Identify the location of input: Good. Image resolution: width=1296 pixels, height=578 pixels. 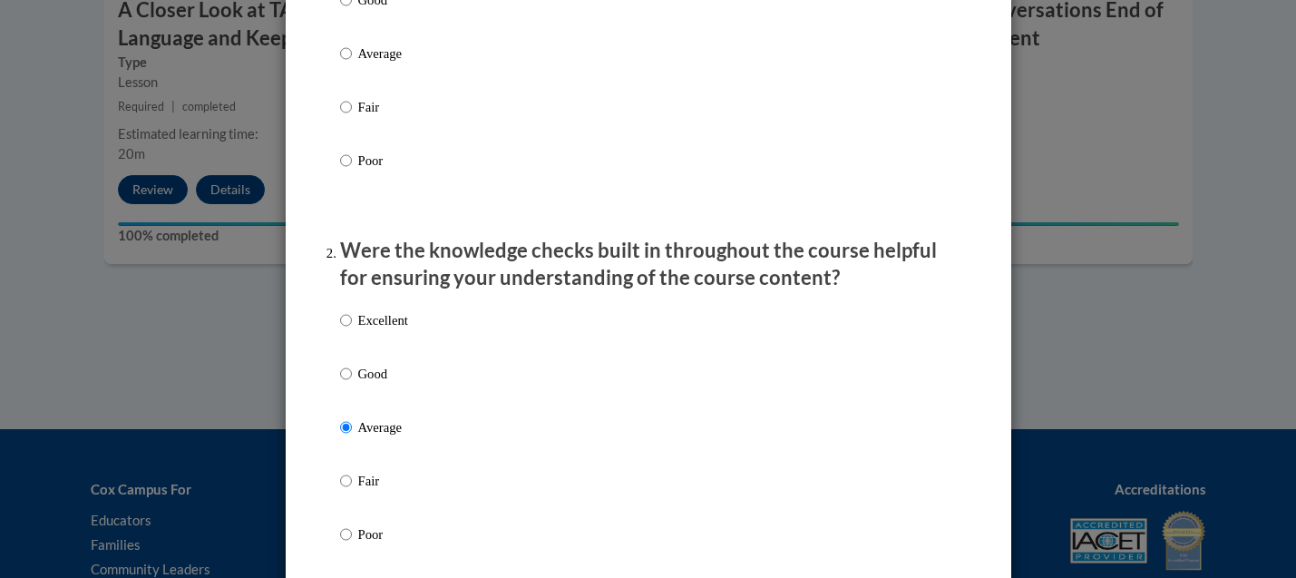
(346, 374).